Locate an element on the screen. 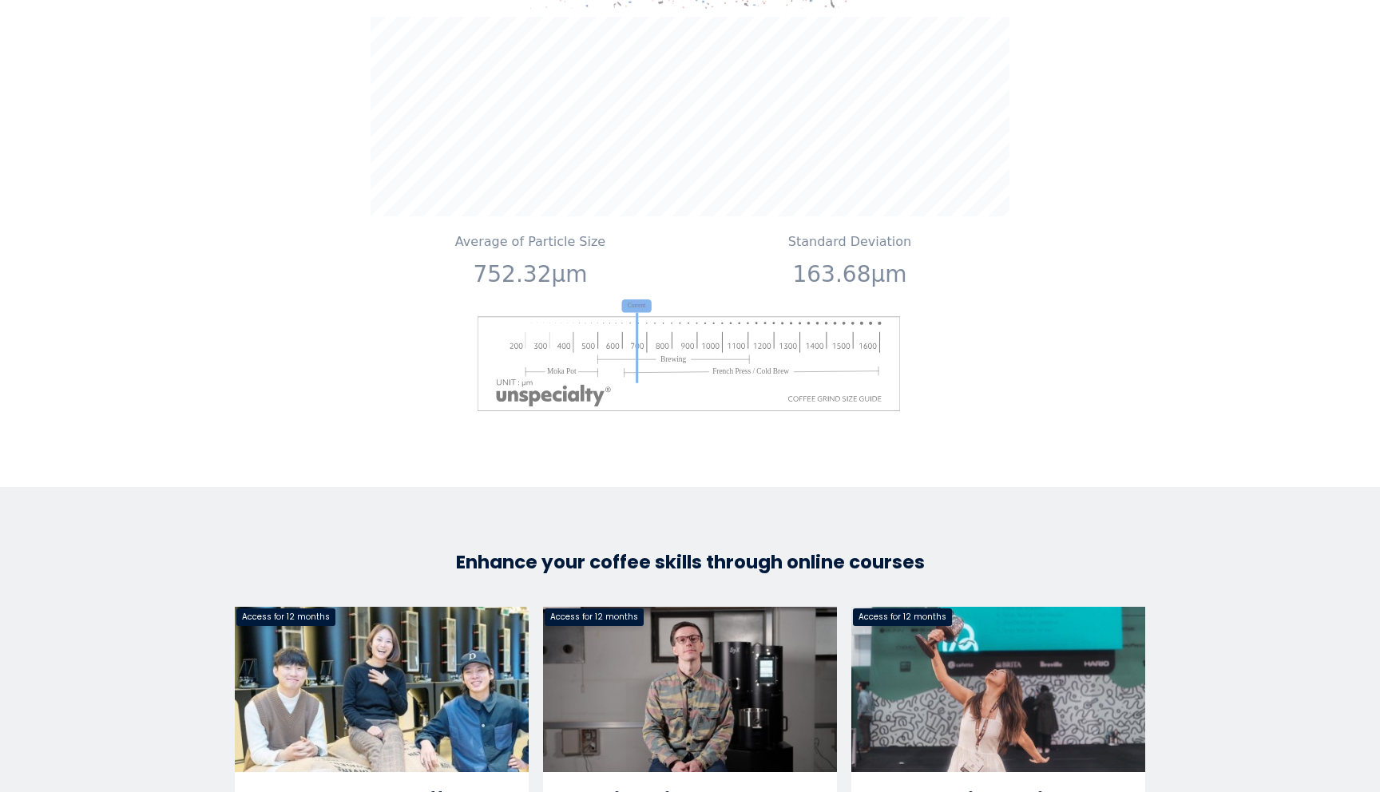  p: 752.32μm is located at coordinates (530, 275).